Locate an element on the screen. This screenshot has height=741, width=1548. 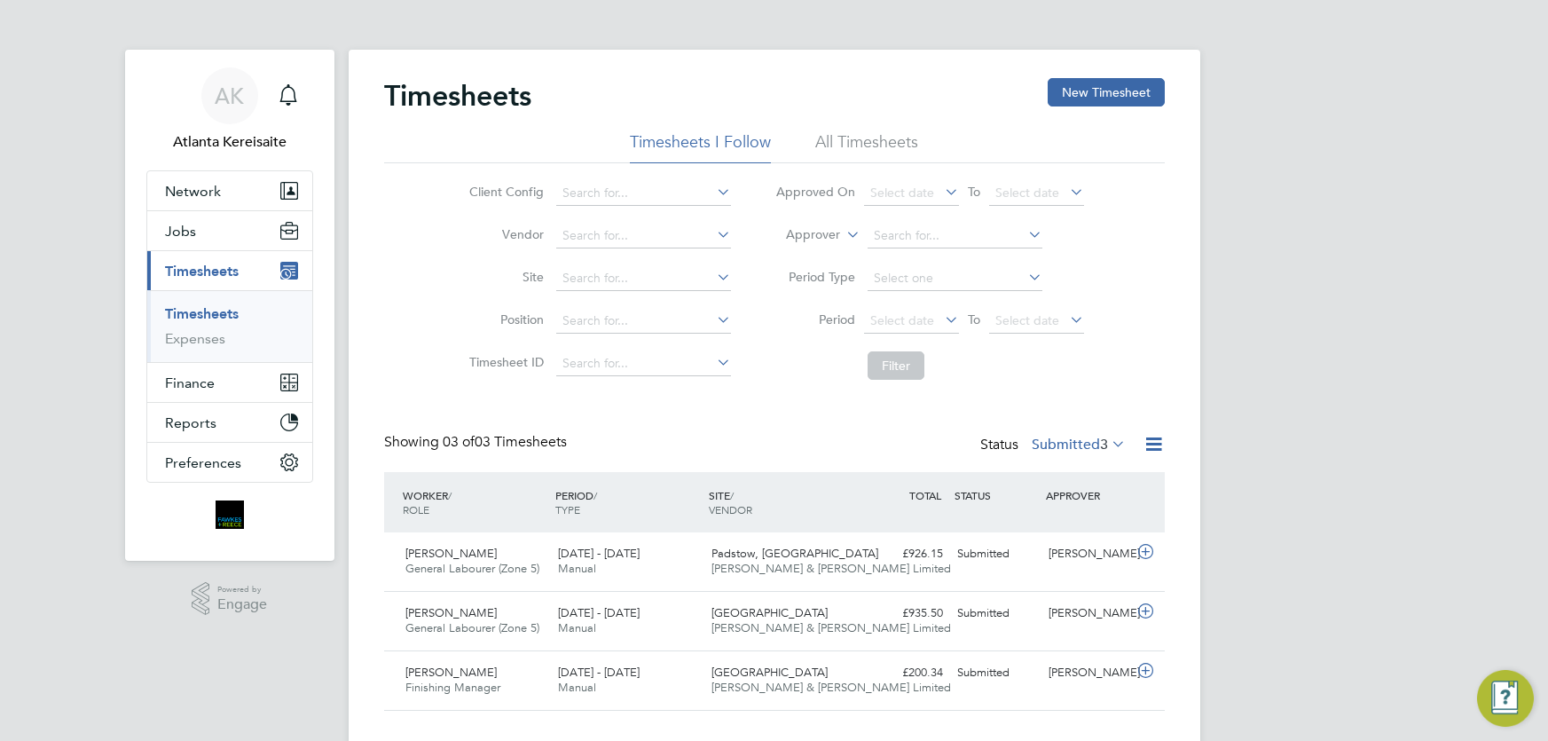
div: Status is located at coordinates (1055, 445).